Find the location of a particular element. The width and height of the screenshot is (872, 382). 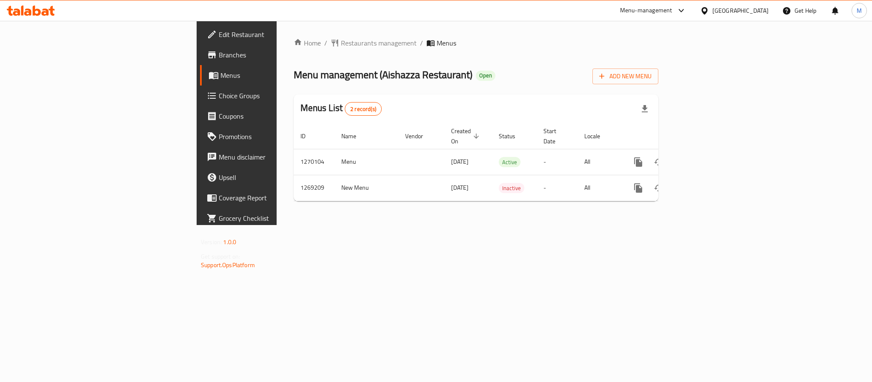

a: Coupons is located at coordinates (271, 116).